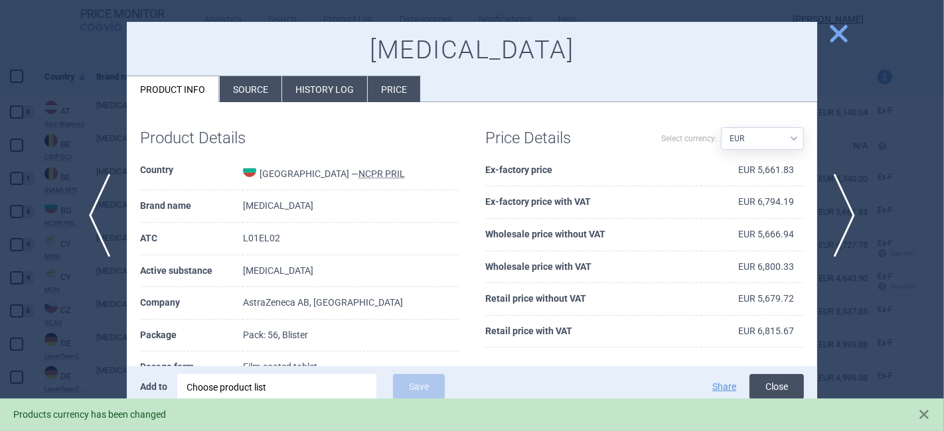 This screenshot has height=431, width=944. Describe the element at coordinates (593, 202) in the screenshot. I see `th: Ex-factory price with VAT` at that location.